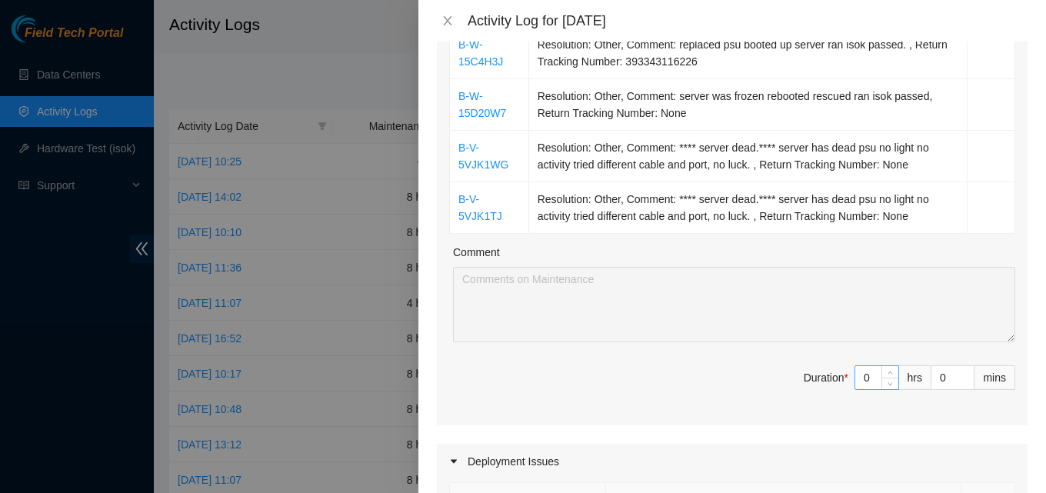  Describe the element at coordinates (891, 373) in the screenshot. I see `span: up` at that location.